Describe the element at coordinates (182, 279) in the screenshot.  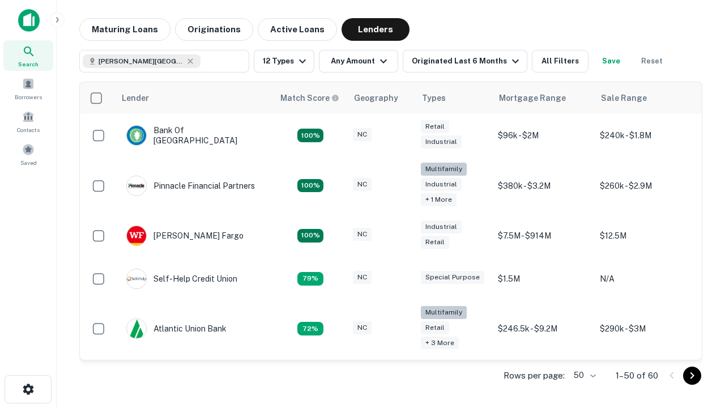
I see `div: Self-help Credit Union` at that location.